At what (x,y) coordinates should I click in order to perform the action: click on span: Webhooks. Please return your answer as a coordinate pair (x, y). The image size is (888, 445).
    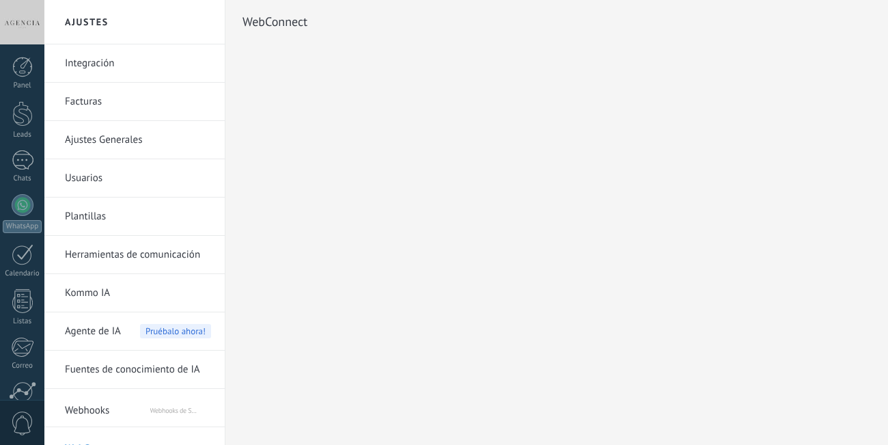
    Looking at the image, I should click on (107, 408).